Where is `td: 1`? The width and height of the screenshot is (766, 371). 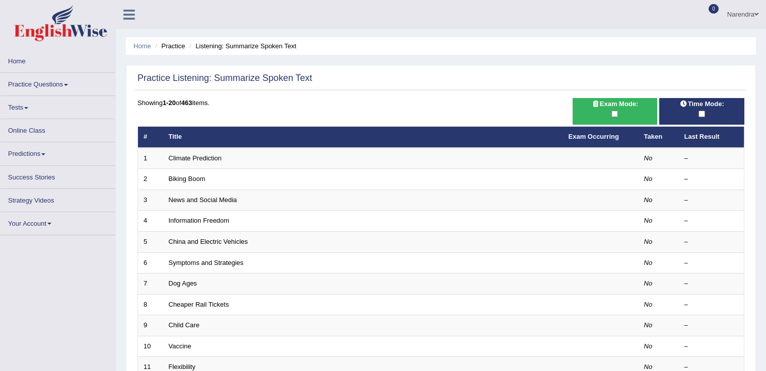
td: 1 is located at coordinates (150, 159).